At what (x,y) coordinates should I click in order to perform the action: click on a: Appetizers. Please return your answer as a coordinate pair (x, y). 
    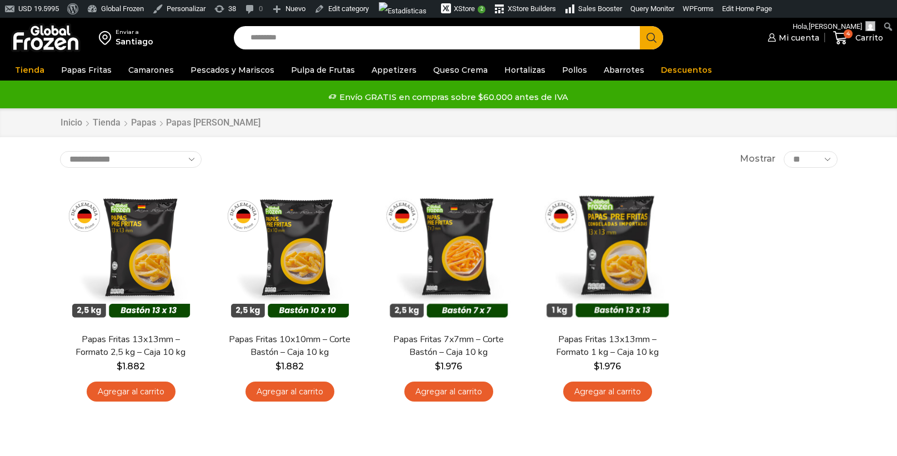
    Looking at the image, I should click on (394, 70).